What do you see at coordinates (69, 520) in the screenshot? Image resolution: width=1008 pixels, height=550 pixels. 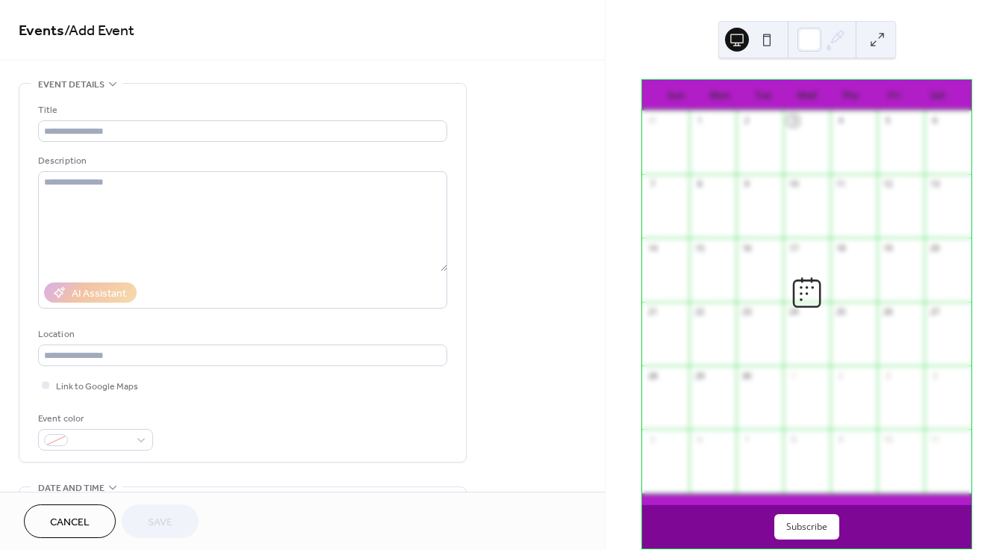 I see `button: Cancel` at bounding box center [69, 520].